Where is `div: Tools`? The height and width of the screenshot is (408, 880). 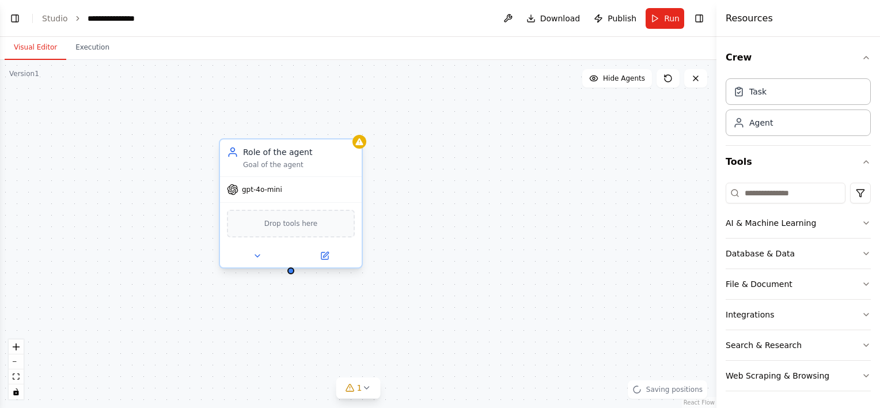 div: Tools is located at coordinates (798, 289).